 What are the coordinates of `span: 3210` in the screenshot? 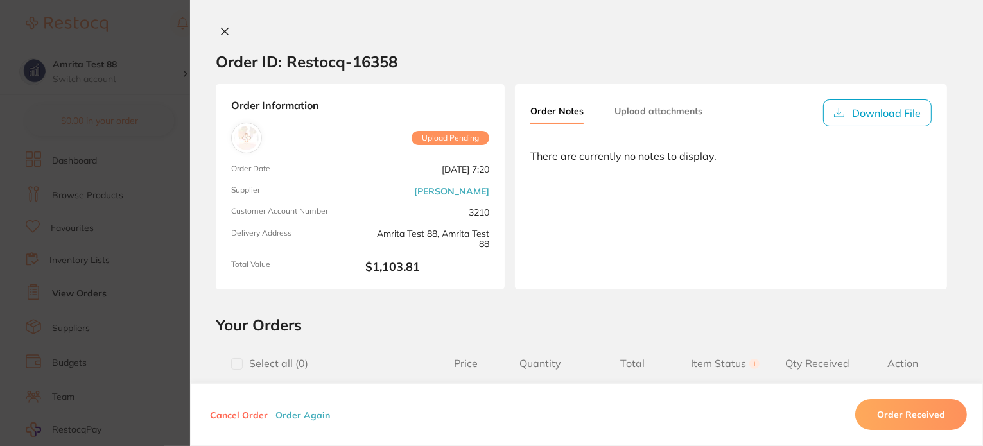 It's located at (427, 212).